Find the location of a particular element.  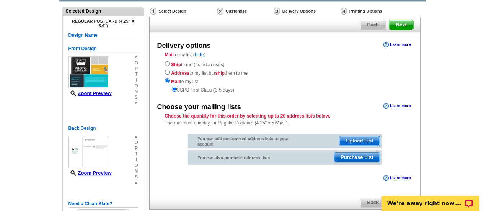

strong: Ship is located at coordinates (176, 65).